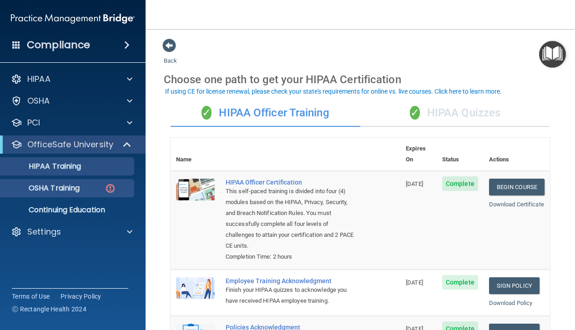 The image size is (575, 330). Describe the element at coordinates (71, 101) in the screenshot. I see `a: OSHA` at that location.